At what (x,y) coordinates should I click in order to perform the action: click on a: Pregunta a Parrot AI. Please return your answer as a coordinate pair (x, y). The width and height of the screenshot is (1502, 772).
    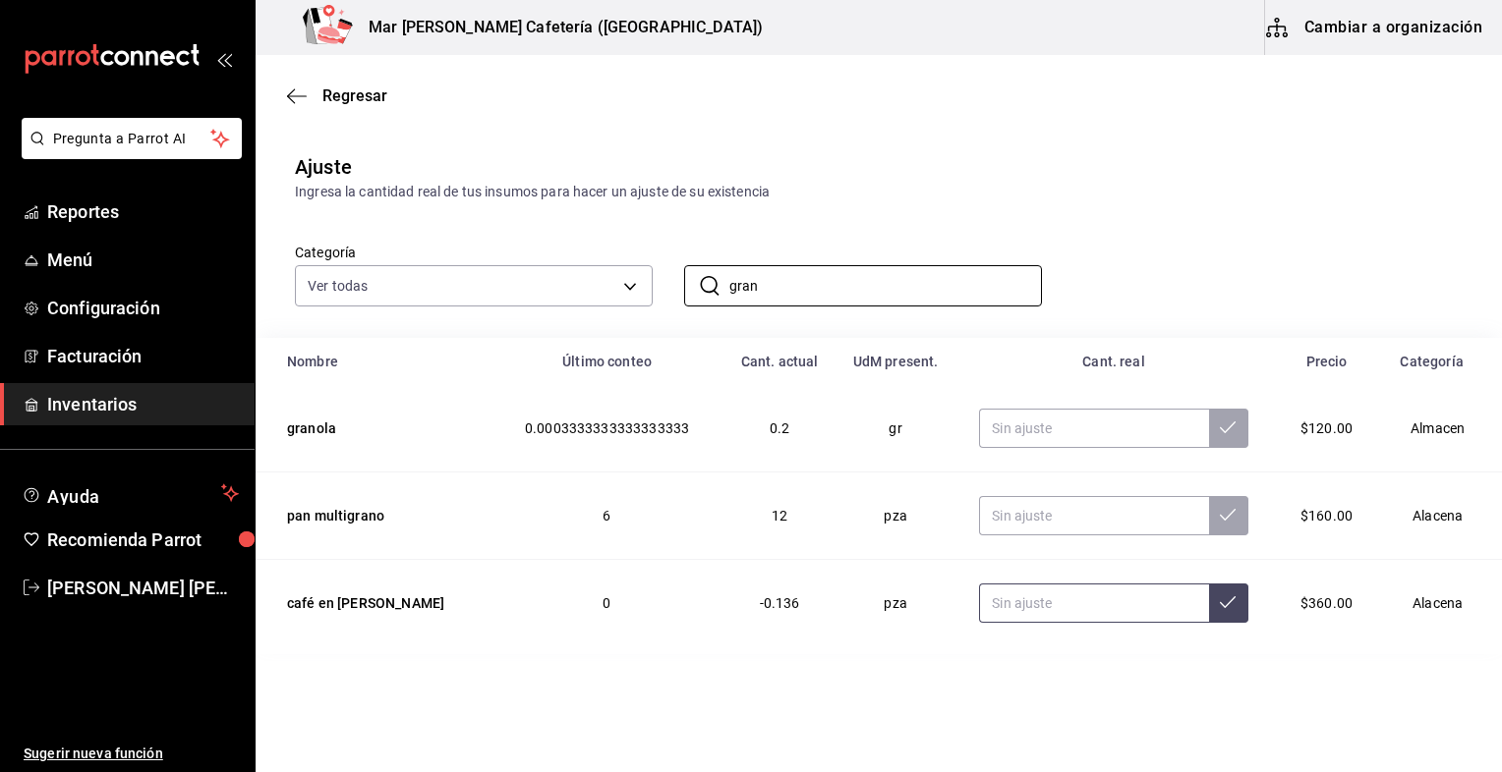
    Looking at the image, I should click on (128, 152).